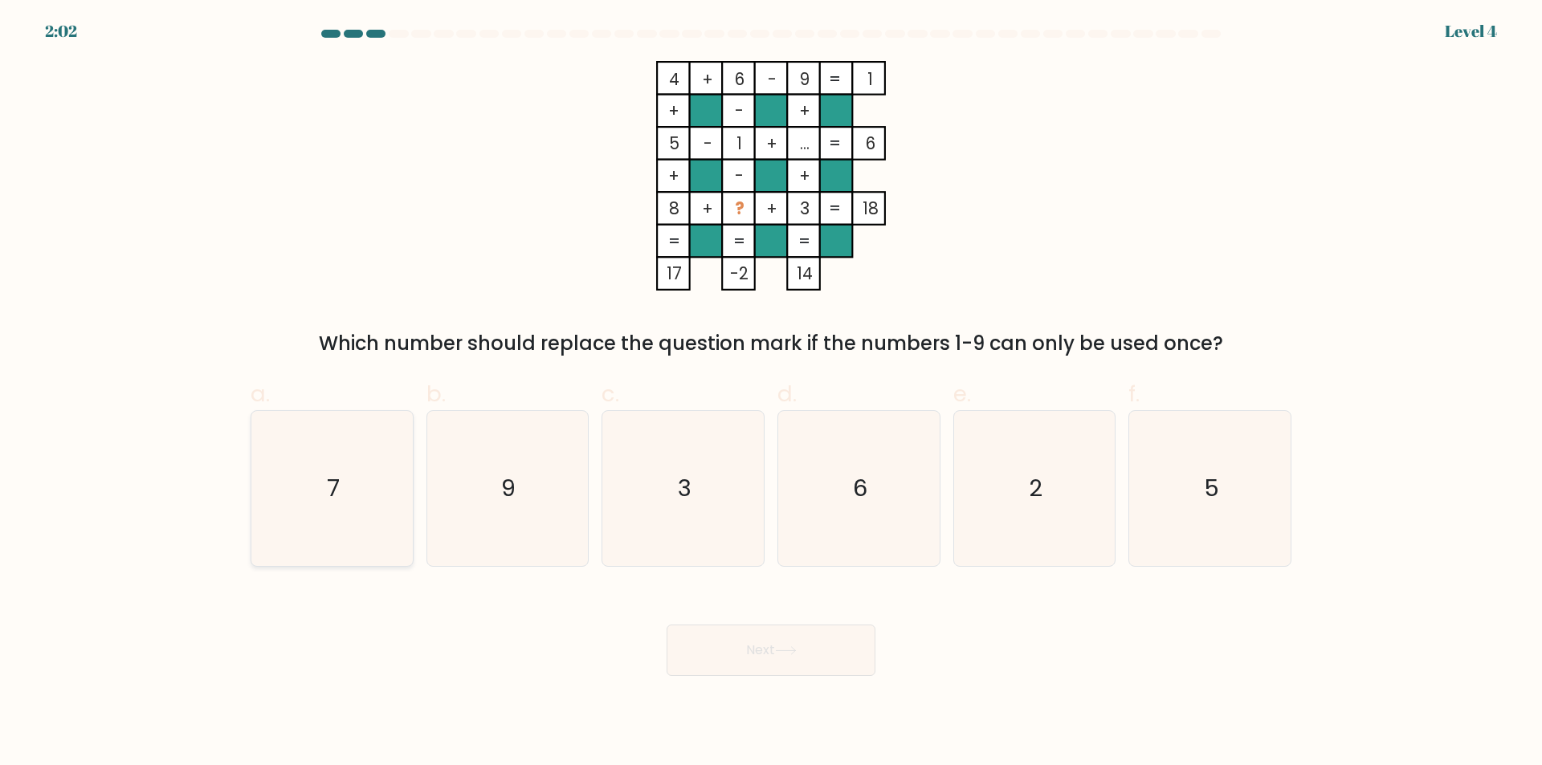 The width and height of the screenshot is (1542, 765). What do you see at coordinates (674, 273) in the screenshot?
I see `tspan: 17` at bounding box center [674, 273].